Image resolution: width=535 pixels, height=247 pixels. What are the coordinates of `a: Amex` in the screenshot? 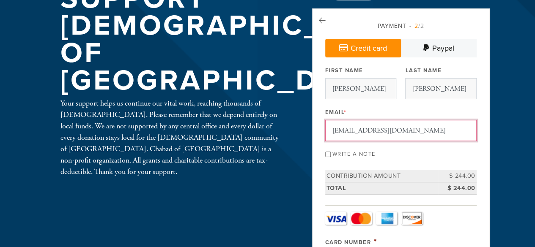 It's located at (387, 219).